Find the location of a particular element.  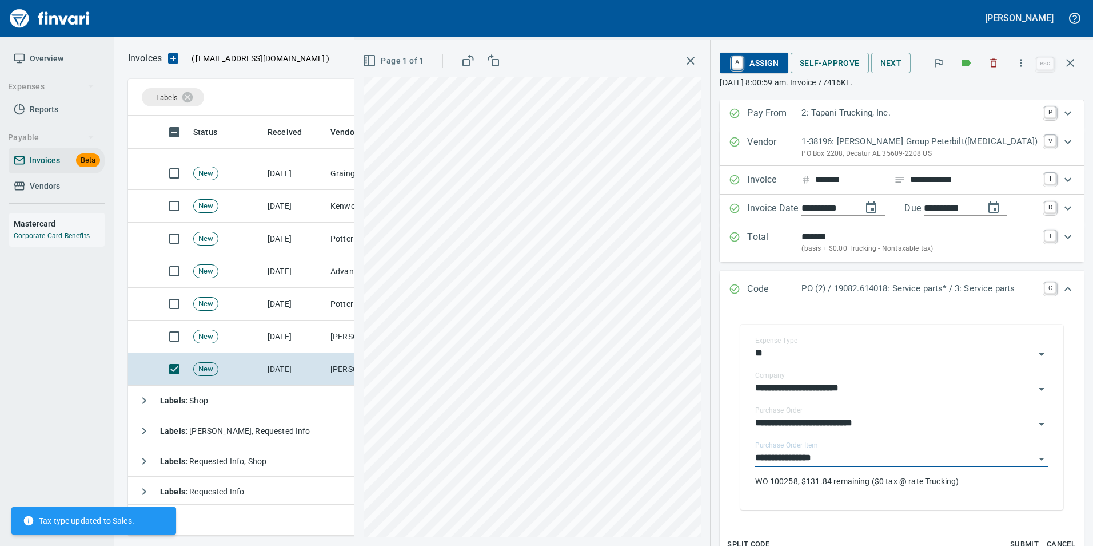

span: Requested Info, Shop is located at coordinates (213, 461).